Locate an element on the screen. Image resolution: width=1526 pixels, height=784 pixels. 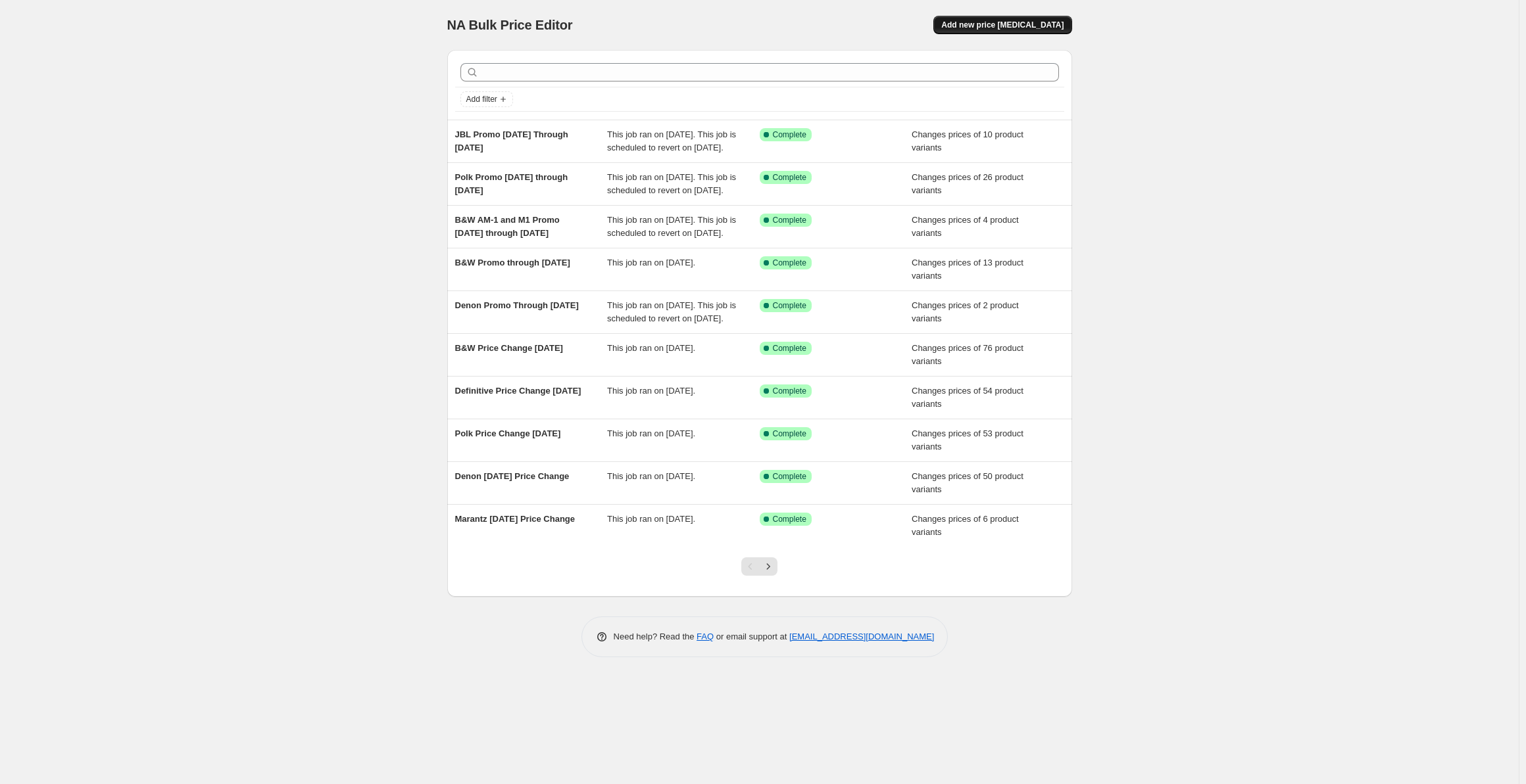
span: Changes prices of 54 product variants is located at coordinates (968, 397).